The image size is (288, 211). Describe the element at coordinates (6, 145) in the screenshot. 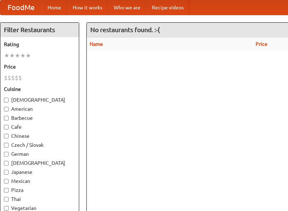

I see `input: Czech / Slovak` at that location.